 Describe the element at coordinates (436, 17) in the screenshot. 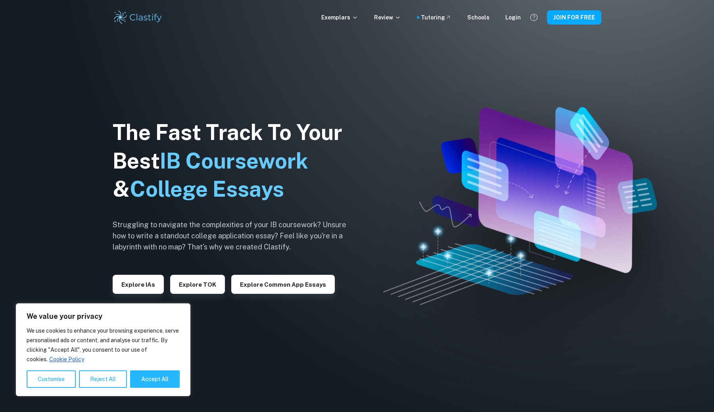

I see `a: Tutoring` at that location.